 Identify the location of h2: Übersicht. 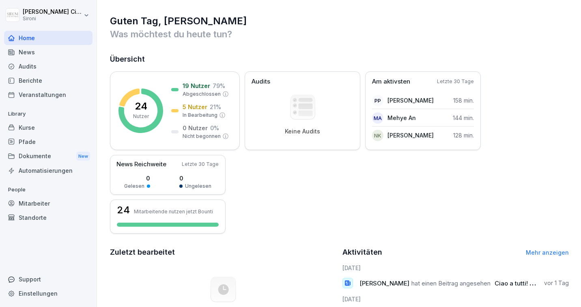
(339, 59).